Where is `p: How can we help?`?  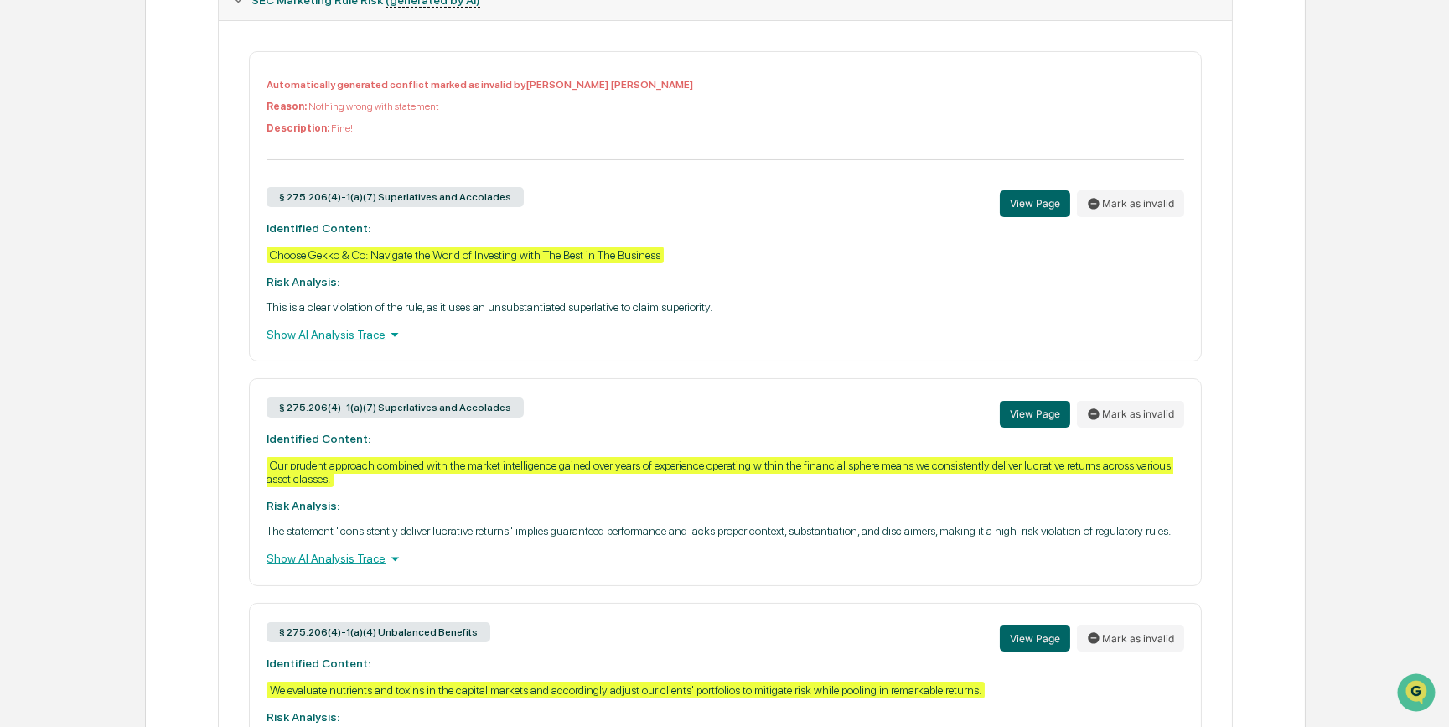 p: How can we help? is located at coordinates (161, 49).